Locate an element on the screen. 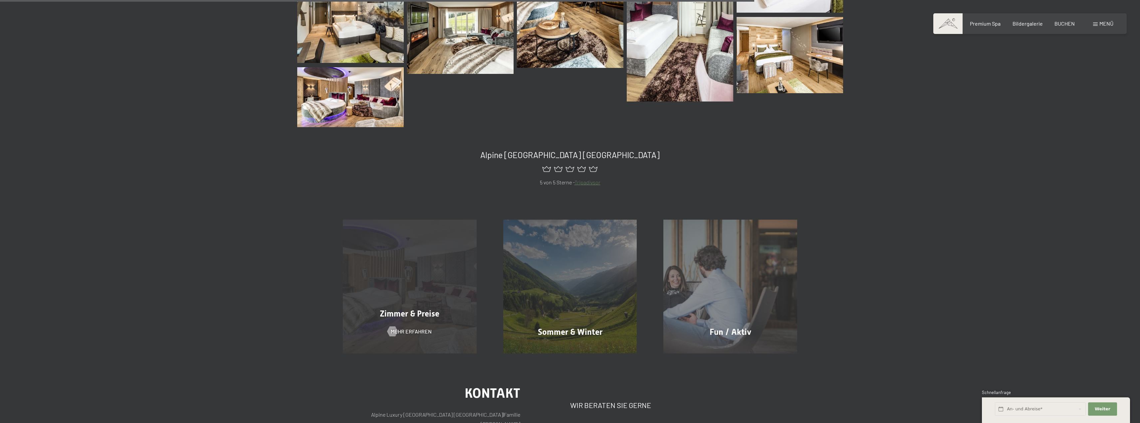 The height and width of the screenshot is (423, 1140). span: Wir beraten Sie gerne is located at coordinates (610, 405).